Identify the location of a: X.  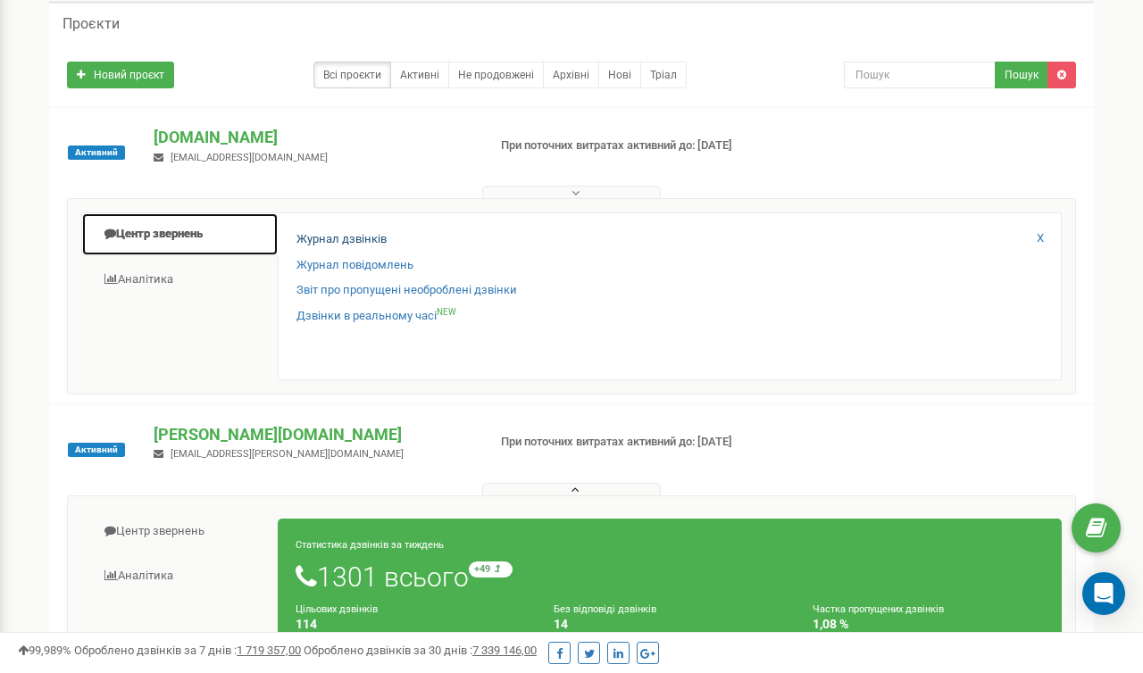
(1040, 238).